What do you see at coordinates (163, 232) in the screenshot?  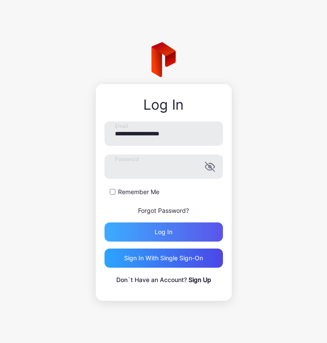 I see `div: Log in` at bounding box center [163, 232].